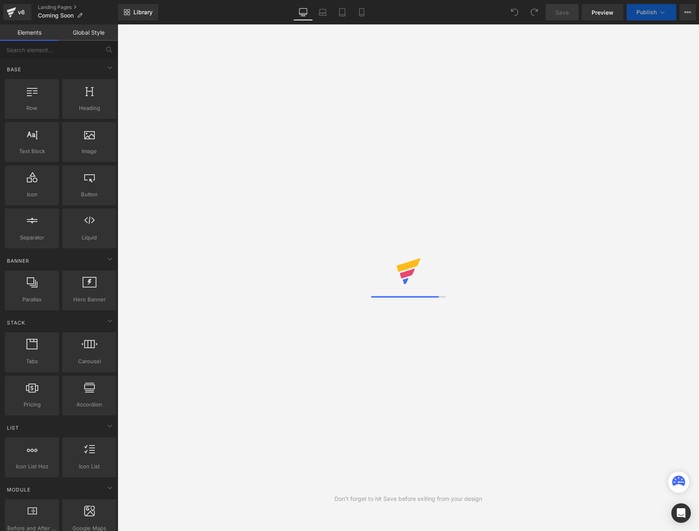  I want to click on a: Mobile, so click(362, 12).